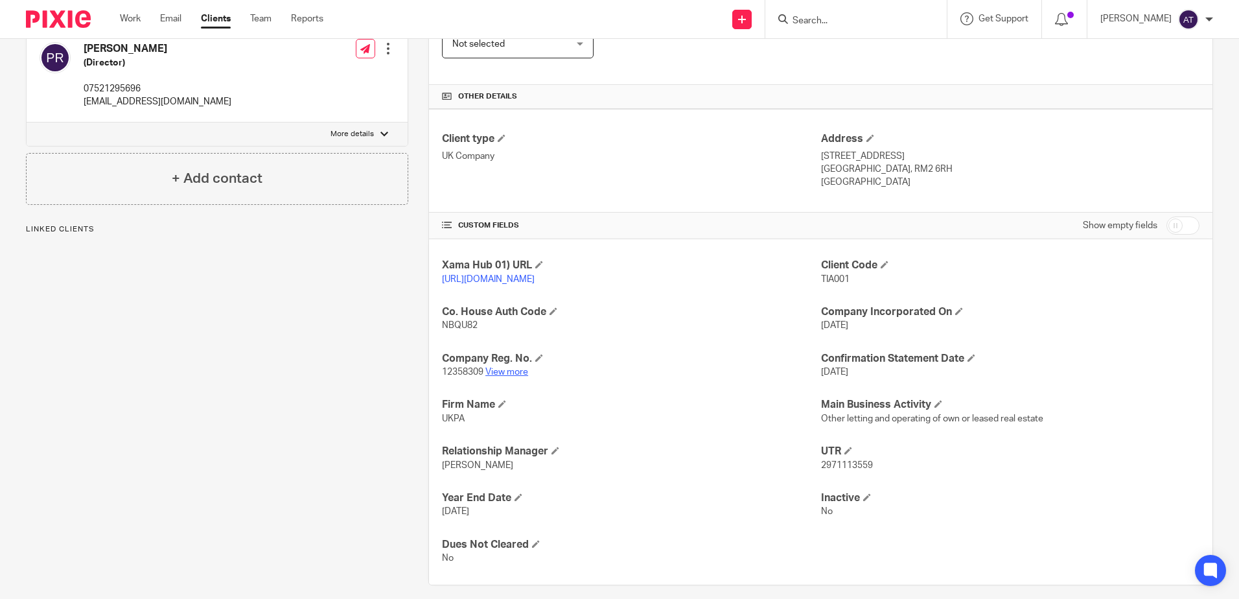  Describe the element at coordinates (1010, 265) in the screenshot. I see `h4: Client Code` at that location.